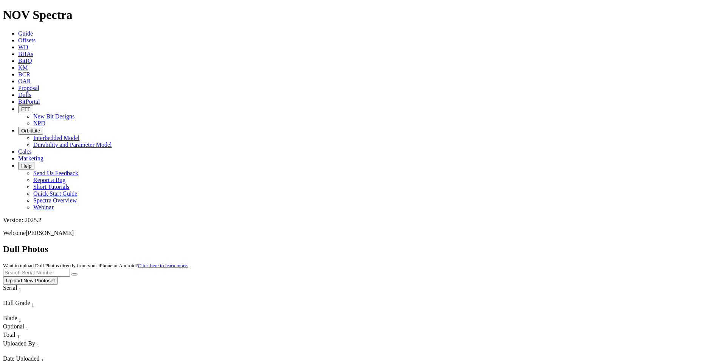  I want to click on span: Marketing, so click(31, 158).